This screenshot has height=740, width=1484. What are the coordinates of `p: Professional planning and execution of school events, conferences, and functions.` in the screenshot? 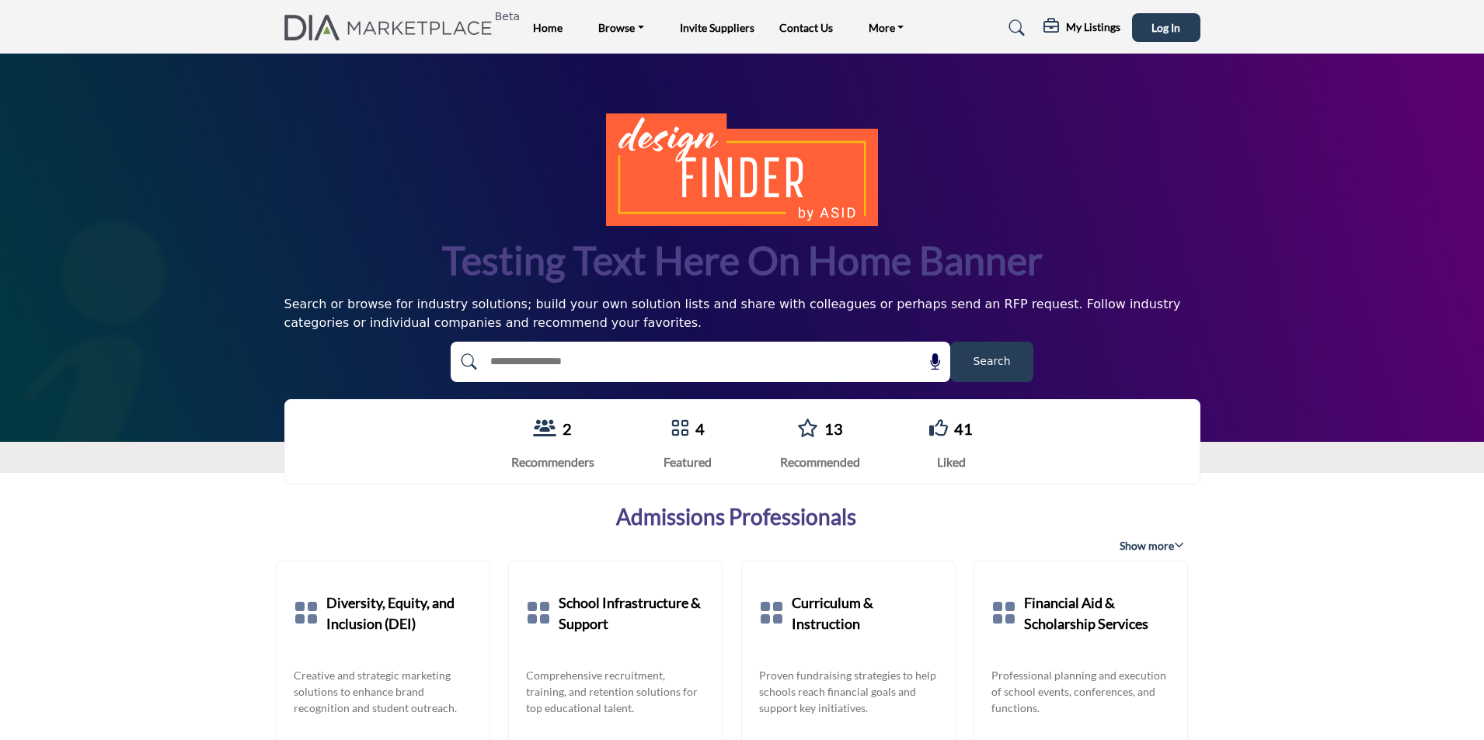 It's located at (1080, 691).